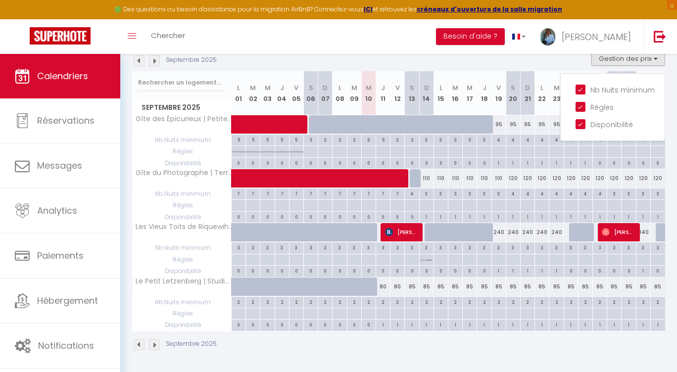  What do you see at coordinates (600, 178) in the screenshot?
I see `div: 120` at bounding box center [600, 178].